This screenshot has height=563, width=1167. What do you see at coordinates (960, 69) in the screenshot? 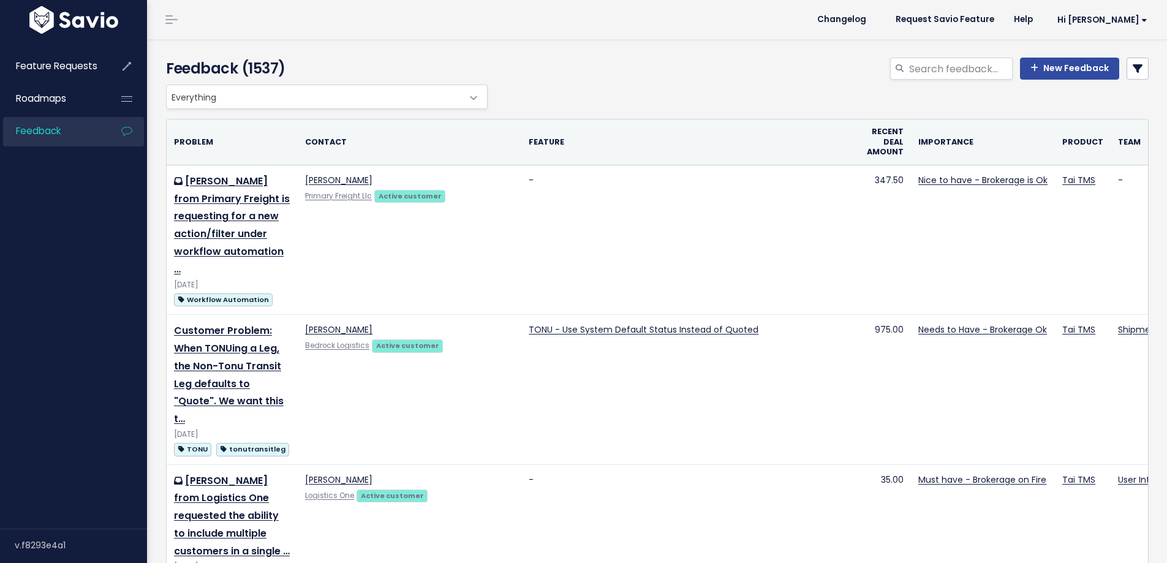
I see `input: Search feedback...` at bounding box center [960, 69].